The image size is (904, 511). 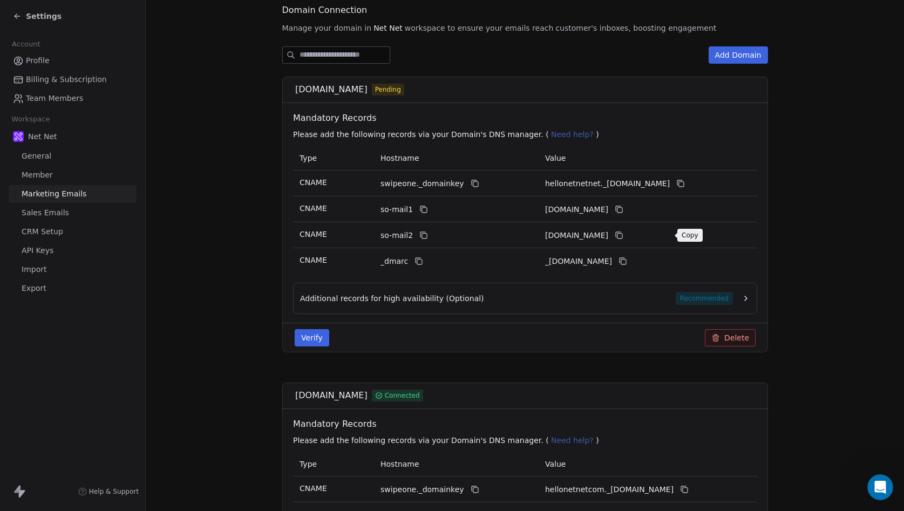 What do you see at coordinates (72, 156) in the screenshot?
I see `a: General` at bounding box center [72, 156].